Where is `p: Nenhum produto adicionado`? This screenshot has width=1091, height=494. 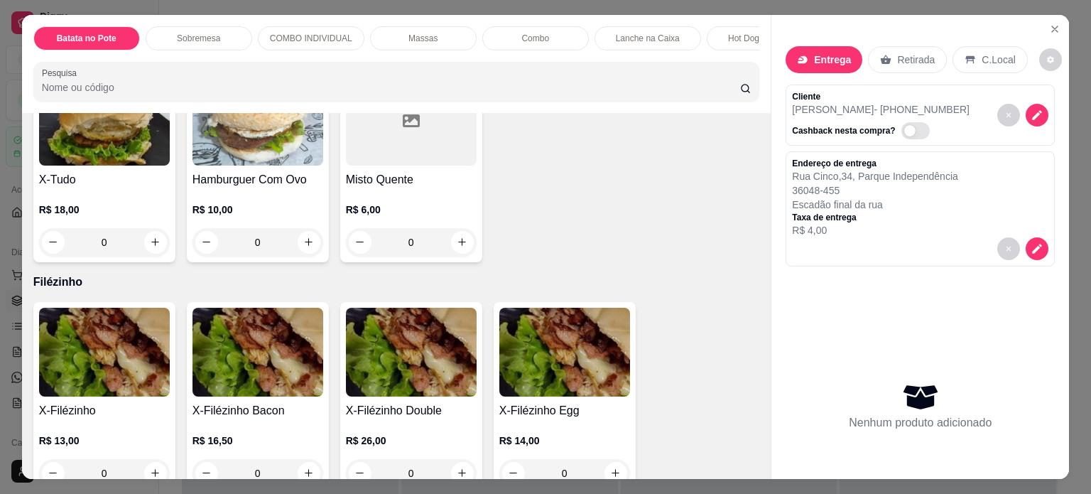 p: Nenhum produto adicionado is located at coordinates (920, 423).